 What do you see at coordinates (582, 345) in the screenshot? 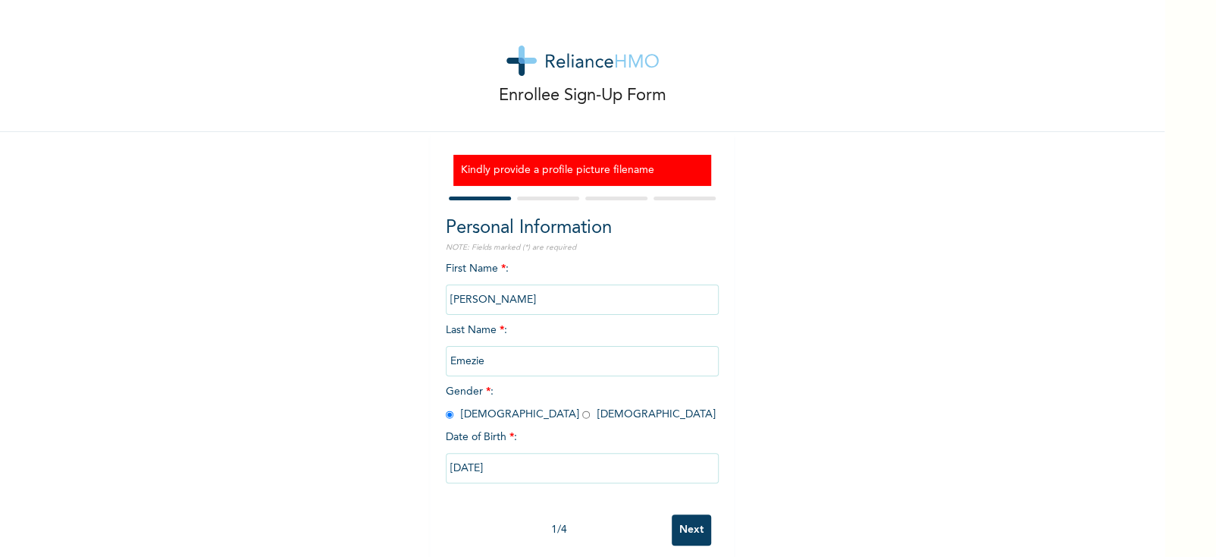
I see `span: Last Name :` at bounding box center [582, 345].